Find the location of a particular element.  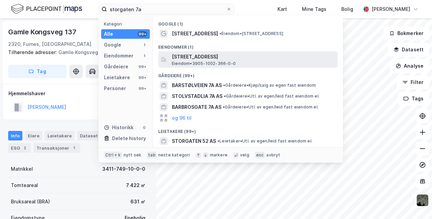

div: velg is located at coordinates (245, 155).